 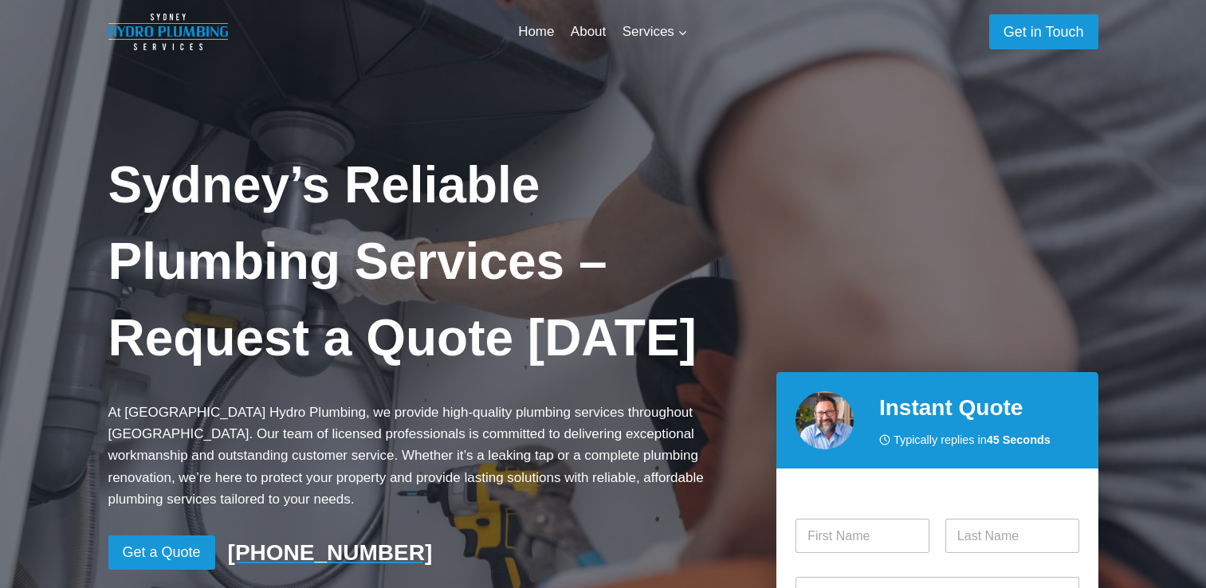 I want to click on span: Get a Quote, so click(x=162, y=552).